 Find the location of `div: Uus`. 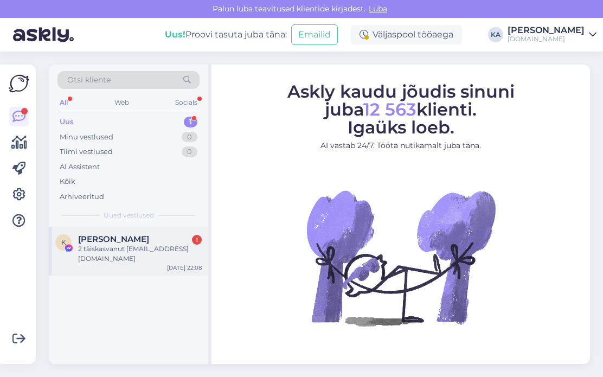

div: Uus is located at coordinates (67, 122).